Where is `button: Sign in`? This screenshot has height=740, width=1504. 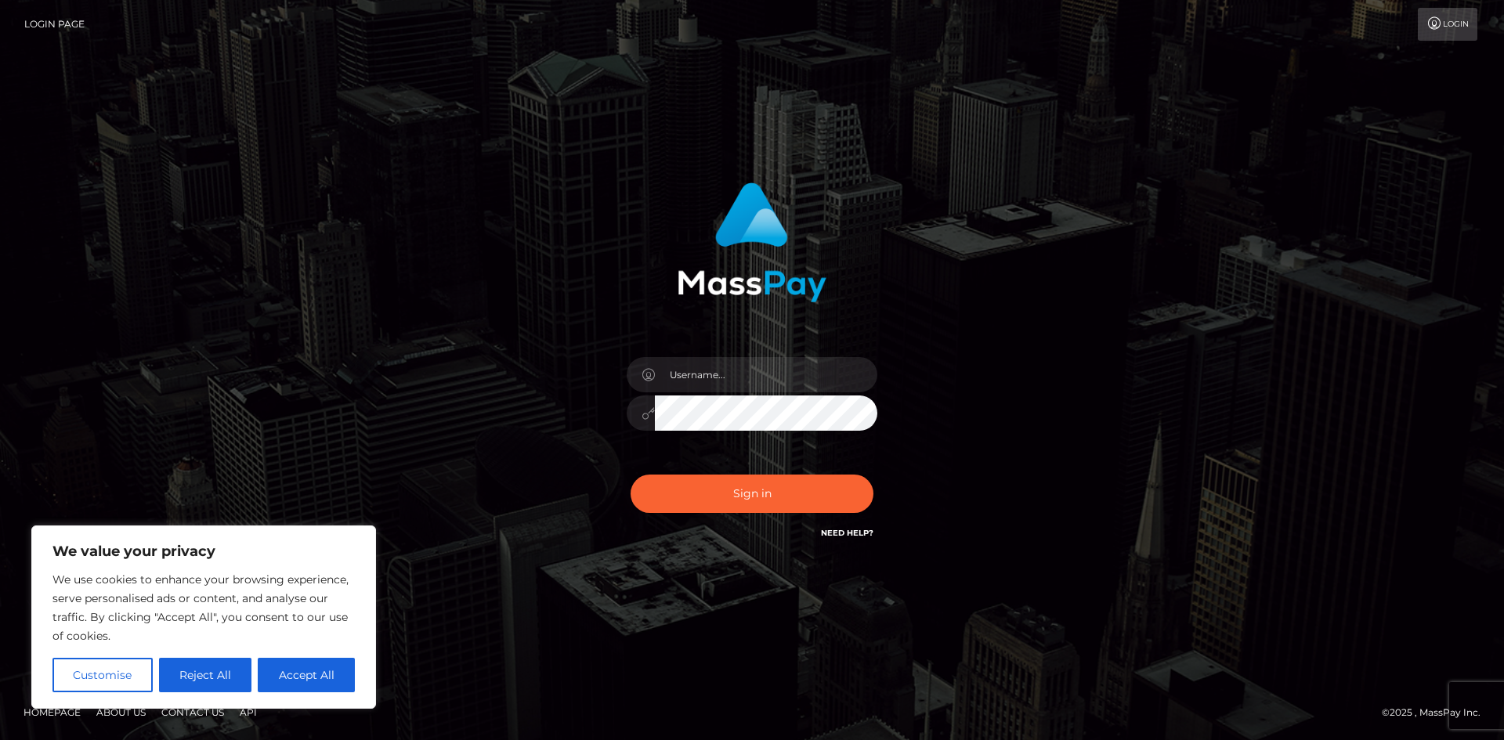 button: Sign in is located at coordinates (752, 493).